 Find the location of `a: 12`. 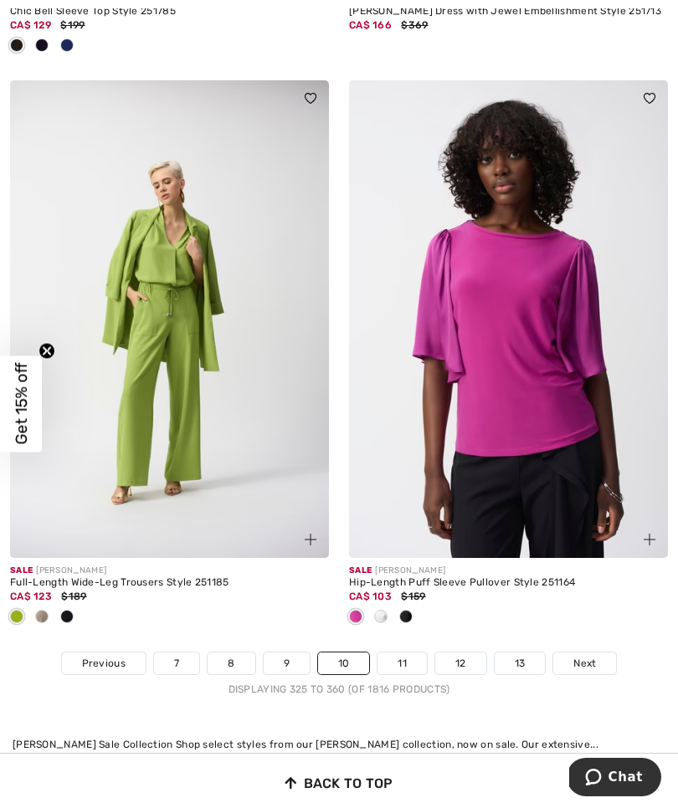

a: 12 is located at coordinates (460, 663).